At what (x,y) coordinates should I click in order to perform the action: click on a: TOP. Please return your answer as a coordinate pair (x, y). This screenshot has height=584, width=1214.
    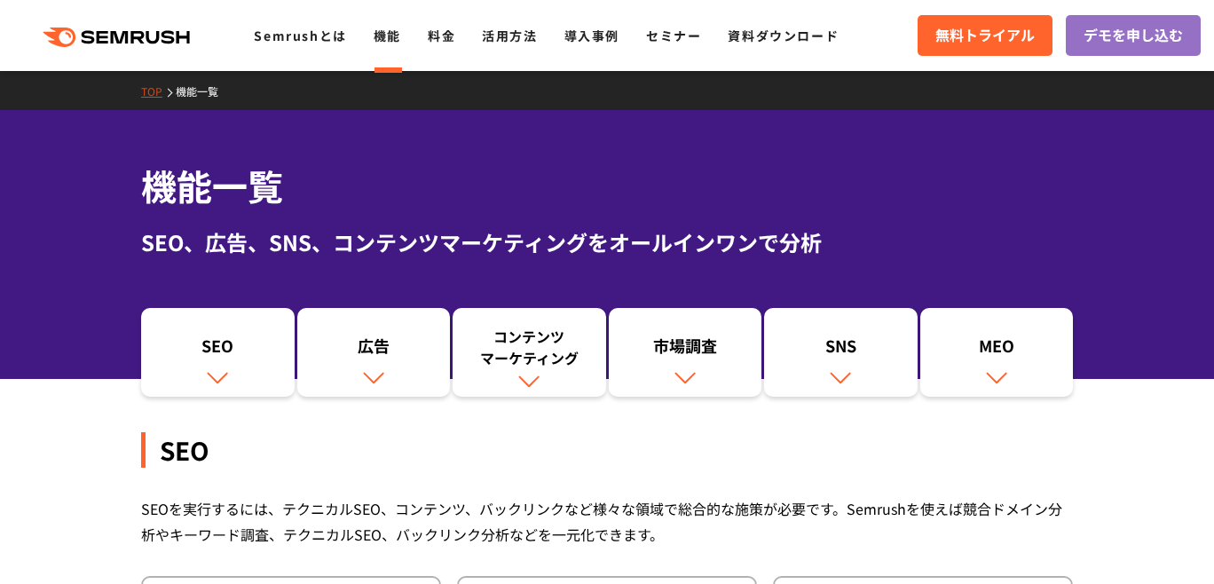
    Looking at the image, I should click on (158, 90).